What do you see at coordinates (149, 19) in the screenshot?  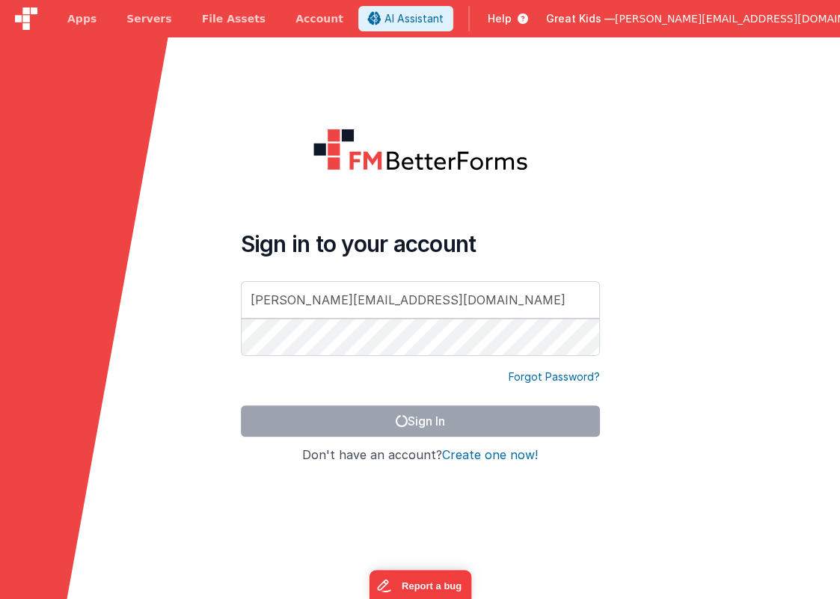 I see `span: Servers` at bounding box center [149, 19].